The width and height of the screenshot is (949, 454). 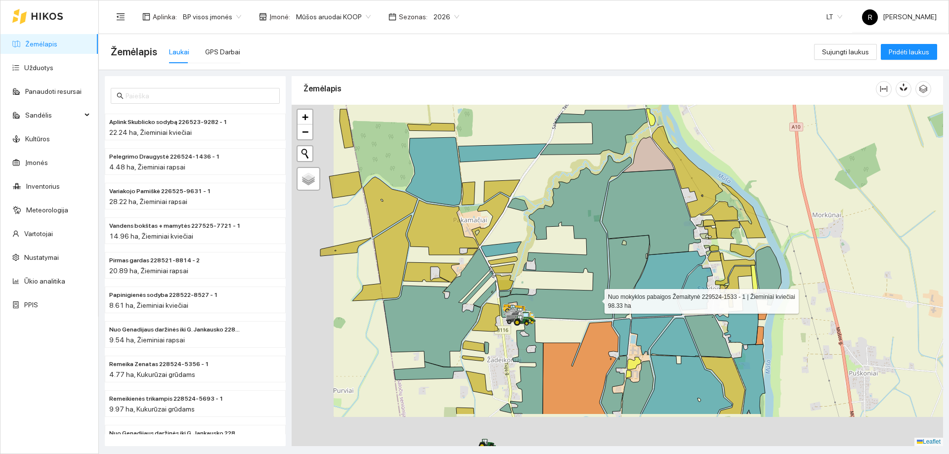 I want to click on div: GPS Darbai, so click(x=222, y=52).